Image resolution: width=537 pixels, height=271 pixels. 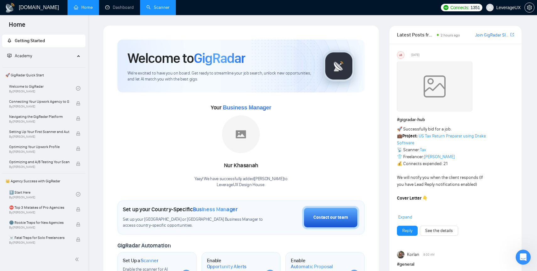 What do you see at coordinates (78, 259) in the screenshot?
I see `span: double-left` at bounding box center [78, 259].